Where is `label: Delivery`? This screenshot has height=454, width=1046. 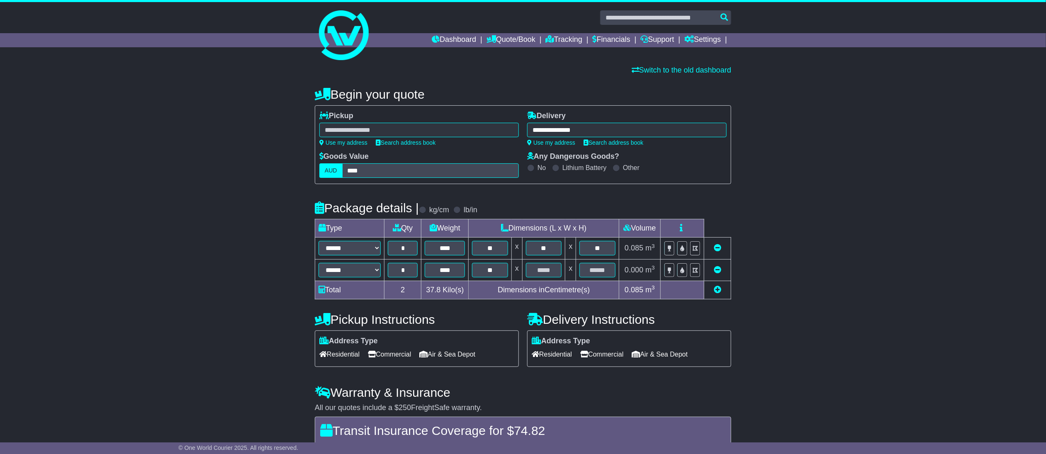 label: Delivery is located at coordinates (546, 116).